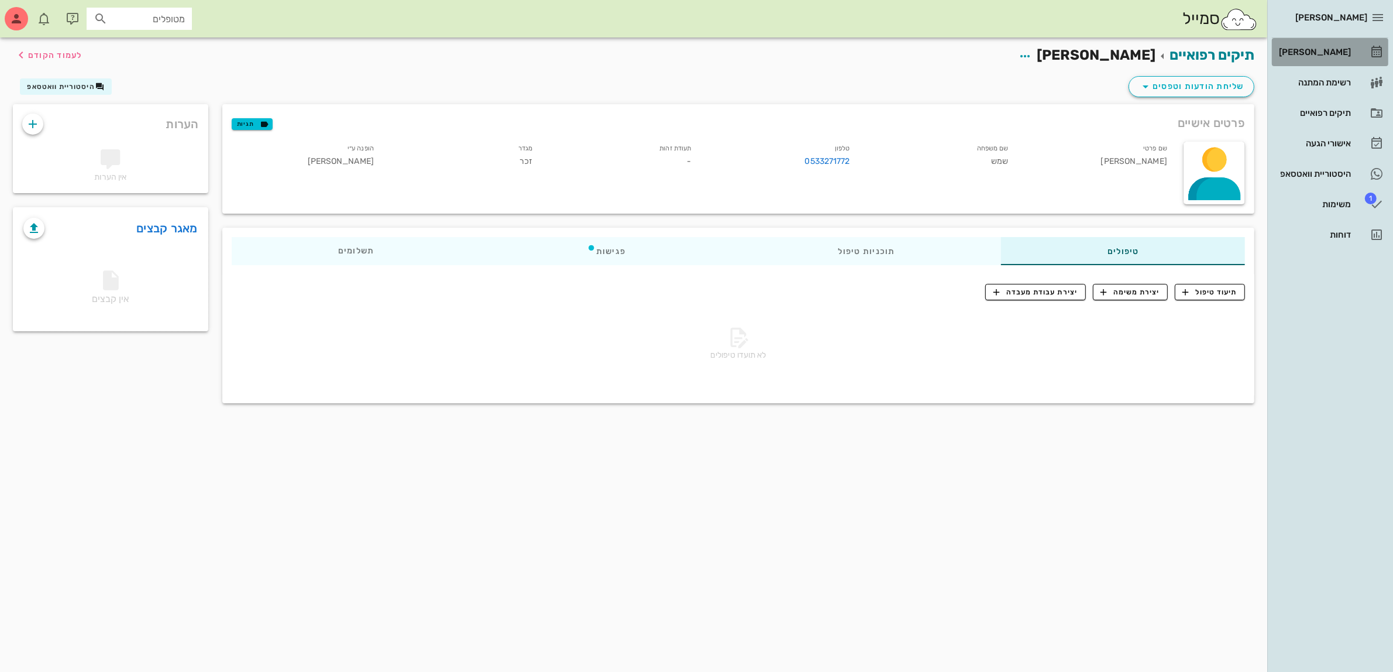  Describe the element at coordinates (1314, 113) in the screenshot. I see `div: תיקים רפואיים` at that location.